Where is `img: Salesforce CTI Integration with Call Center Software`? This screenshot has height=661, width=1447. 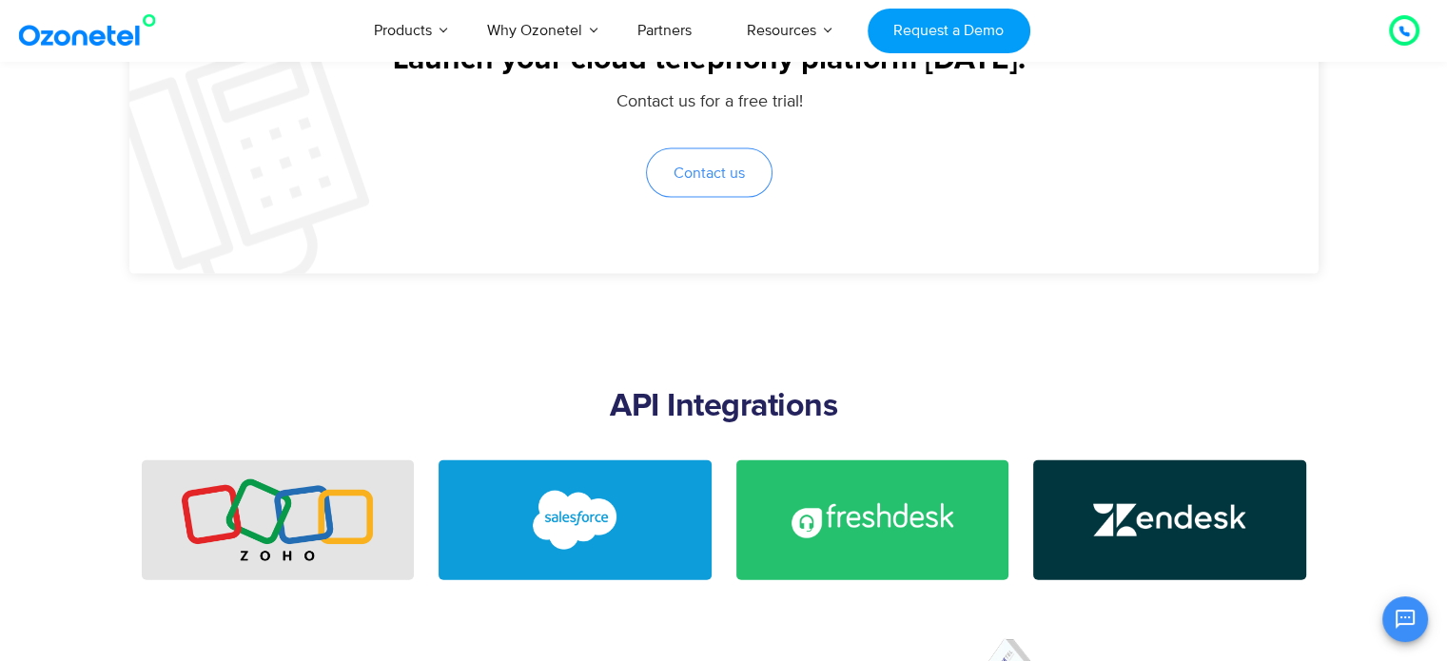 img: Salesforce CTI Integration with Call Center Software is located at coordinates (574, 520).